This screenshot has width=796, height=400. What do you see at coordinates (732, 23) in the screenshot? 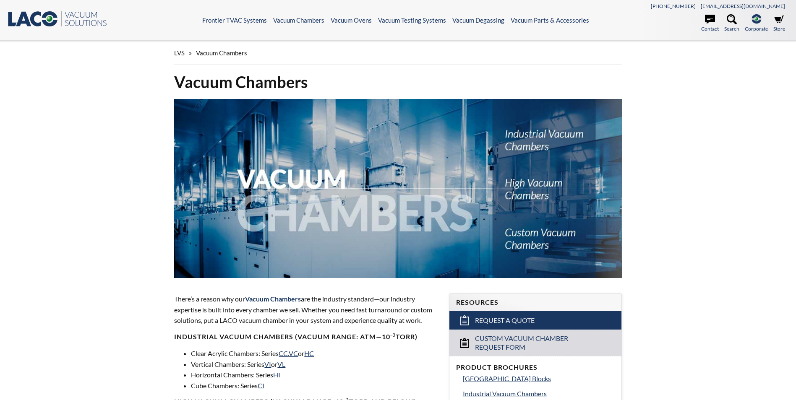
I see `a: Search` at bounding box center [732, 23].